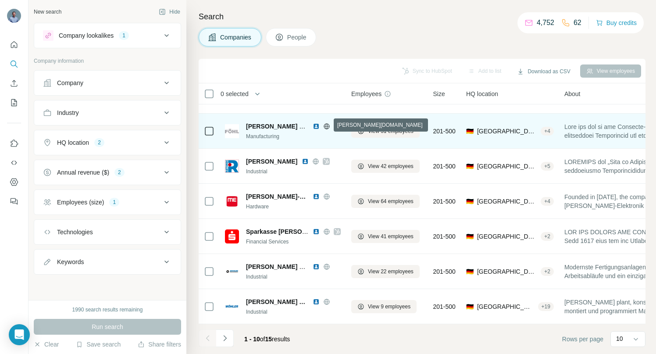 The width and height of the screenshot is (656, 354). What do you see at coordinates (14, 16) in the screenshot?
I see `img: Avatar` at bounding box center [14, 16].